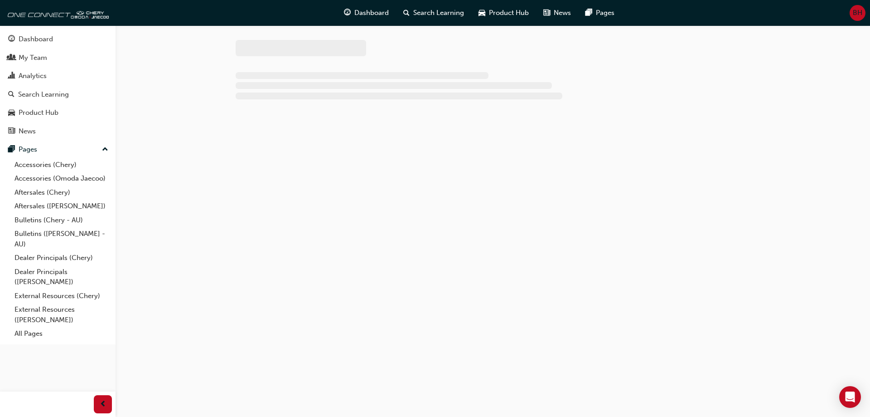 Image resolution: width=870 pixels, height=417 pixels. What do you see at coordinates (61, 165) in the screenshot?
I see `a: Accessories (Chery)` at bounding box center [61, 165].